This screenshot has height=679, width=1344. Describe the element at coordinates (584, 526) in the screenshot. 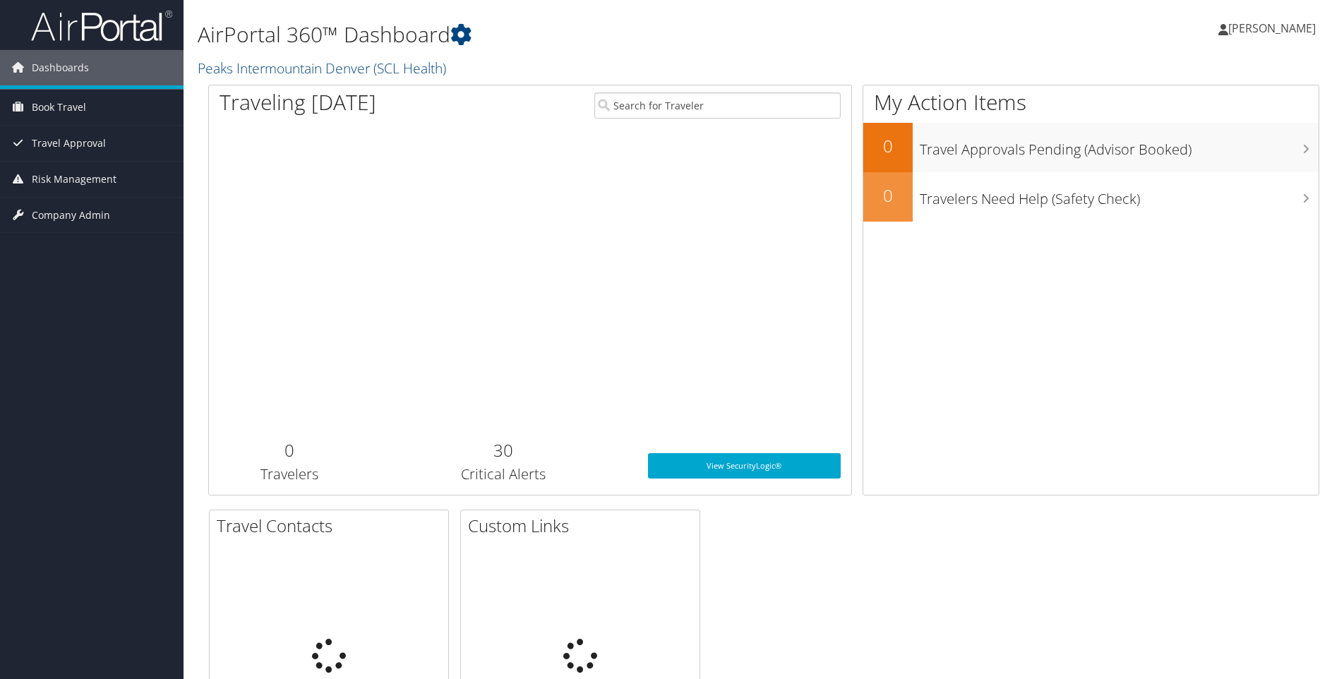

I see `h2: Custom Links` at that location.